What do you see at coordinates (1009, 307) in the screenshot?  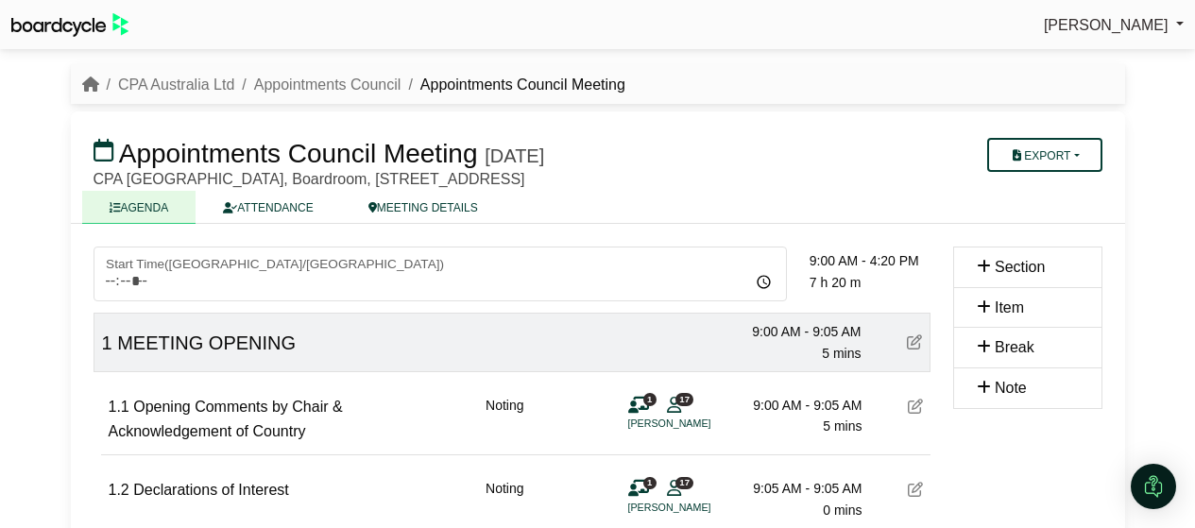 I see `span: Item` at bounding box center [1009, 307].